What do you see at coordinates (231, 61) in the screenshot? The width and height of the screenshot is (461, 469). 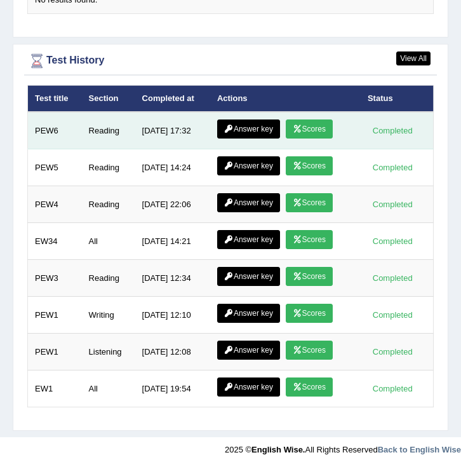 I see `div: Test History` at bounding box center [231, 61].